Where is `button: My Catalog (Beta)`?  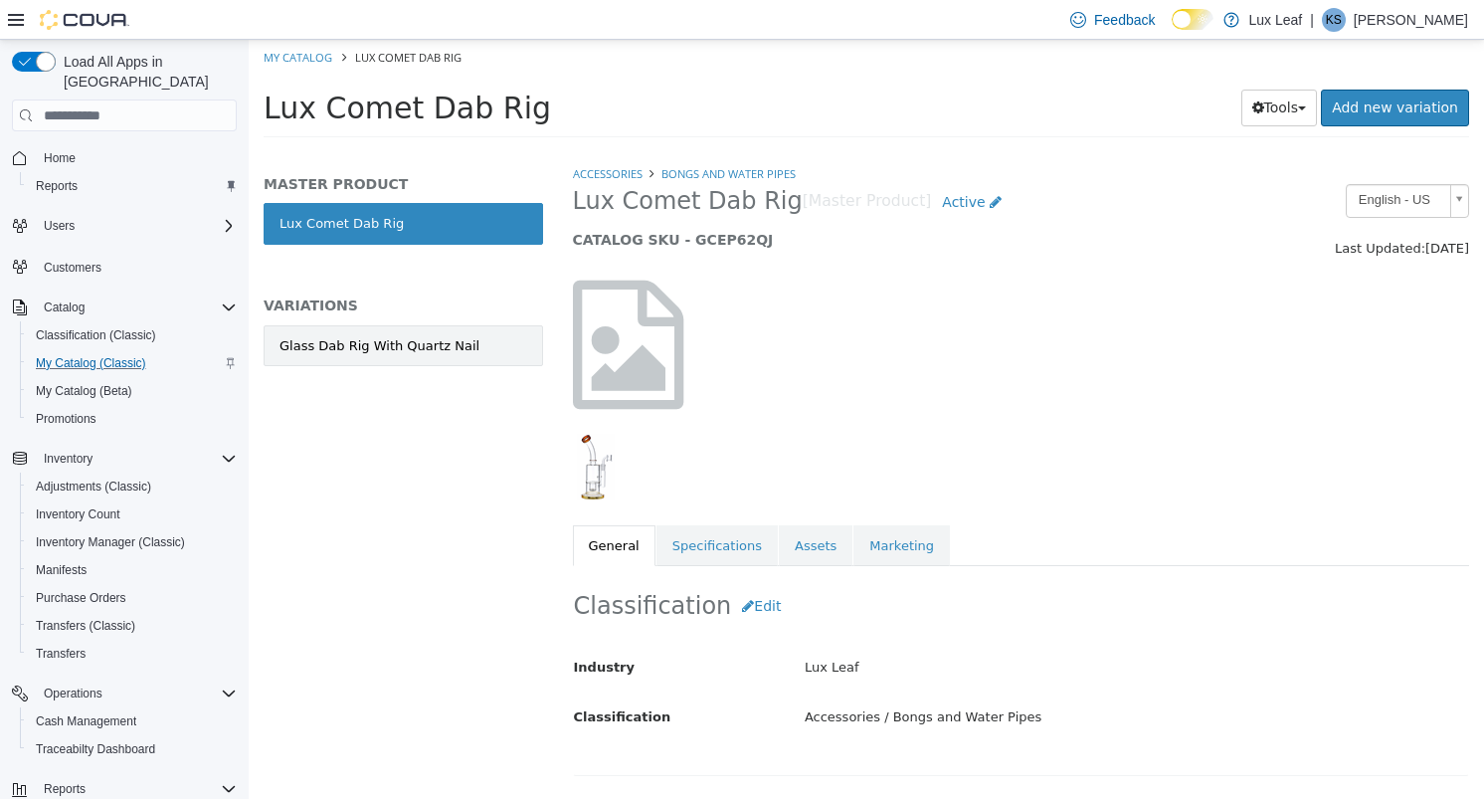
button: My Catalog (Beta) is located at coordinates (132, 391).